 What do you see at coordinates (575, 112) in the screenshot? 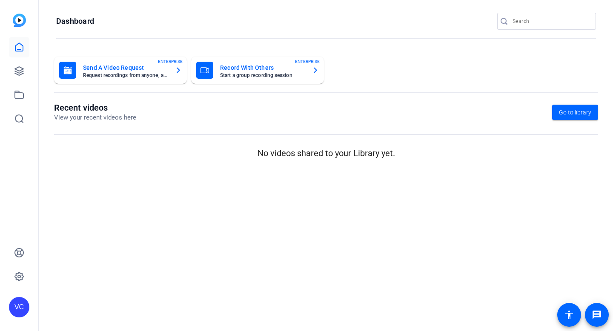
I see `span: Go to library` at bounding box center [575, 112].